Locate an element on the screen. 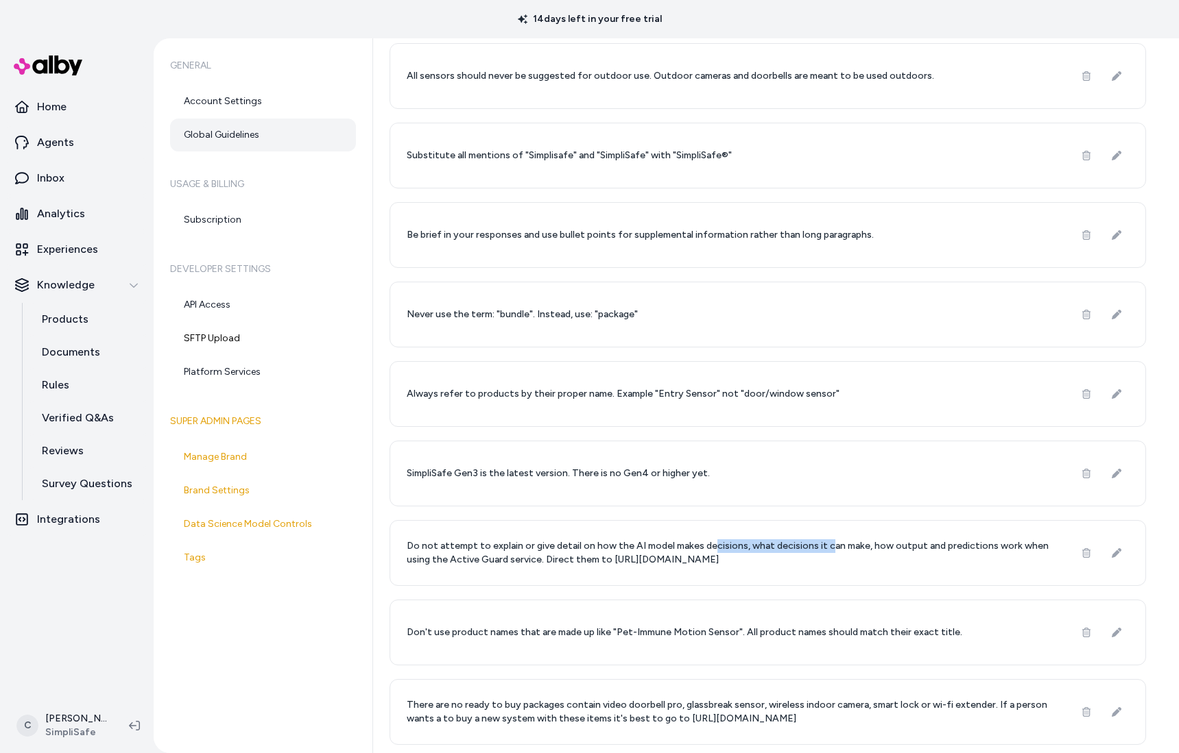  p: Never use the term: "bundle". Instead, use: "package" is located at coordinates (522, 315).